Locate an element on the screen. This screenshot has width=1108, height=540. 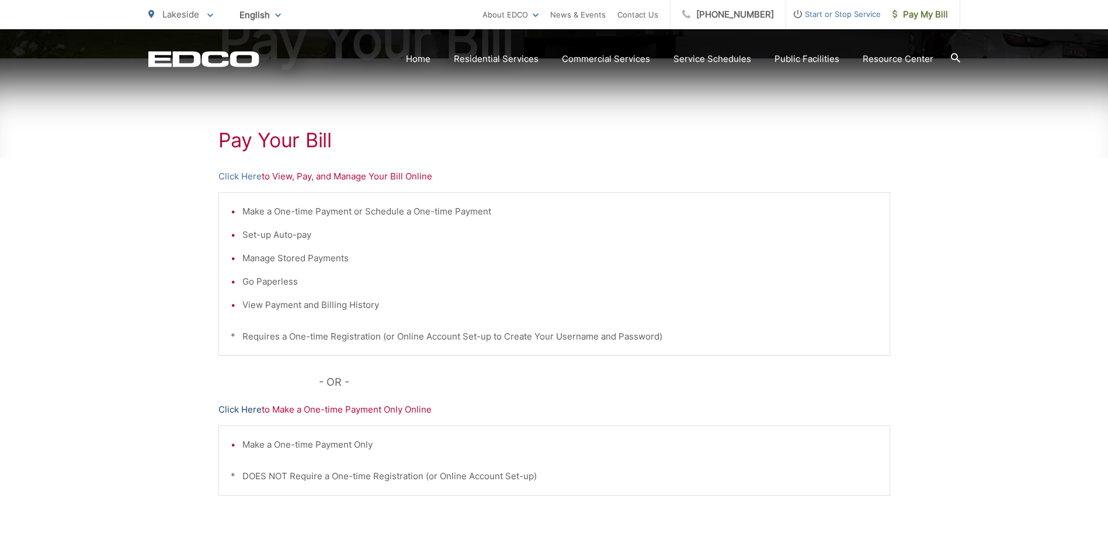
a: Contact Us is located at coordinates (638, 15).